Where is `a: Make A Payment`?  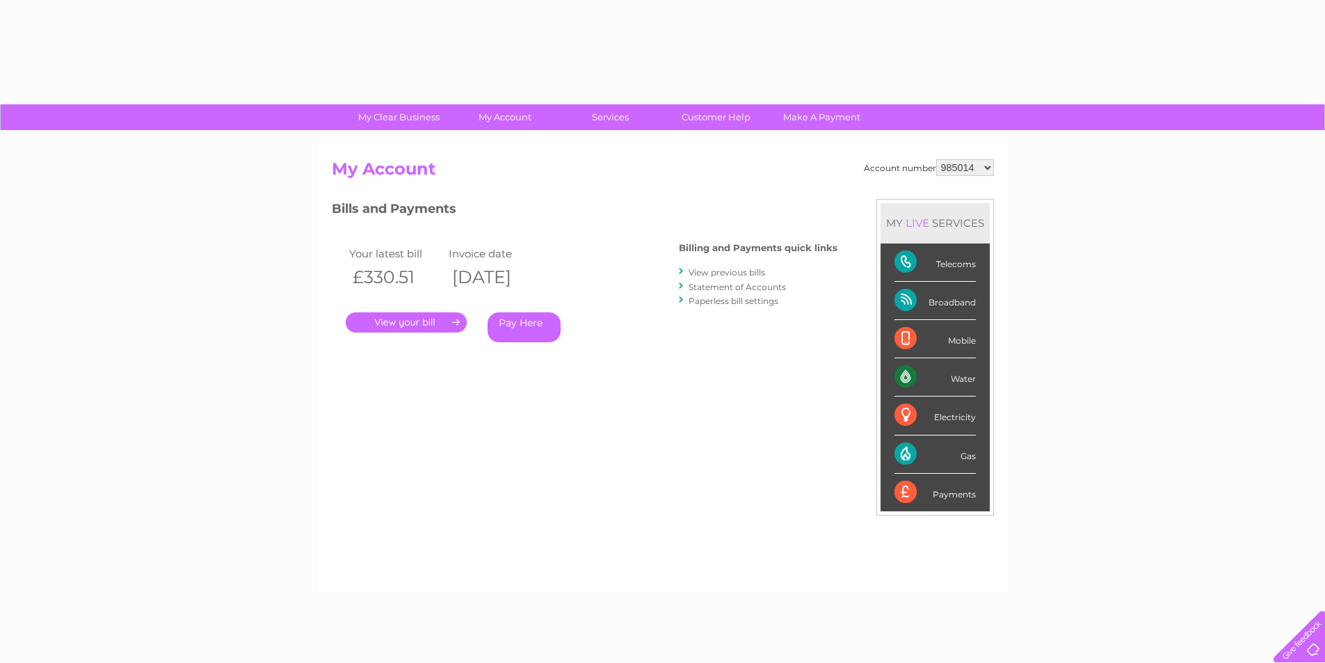 a: Make A Payment is located at coordinates (821, 117).